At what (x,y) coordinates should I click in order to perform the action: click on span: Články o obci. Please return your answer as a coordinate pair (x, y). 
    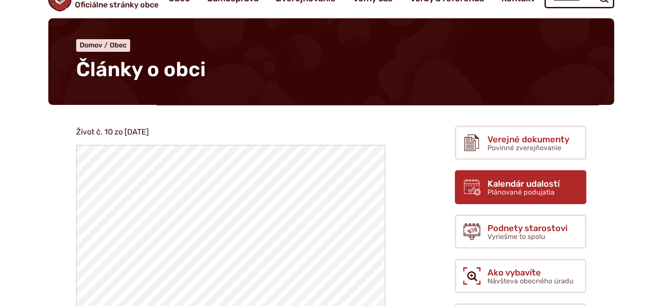
    Looking at the image, I should click on (141, 69).